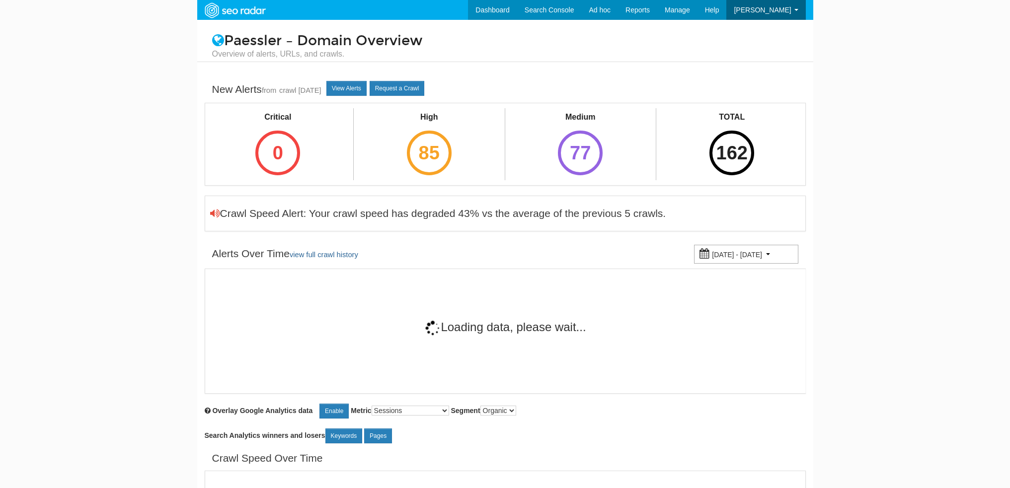  I want to click on select: Metric, so click(410, 411).